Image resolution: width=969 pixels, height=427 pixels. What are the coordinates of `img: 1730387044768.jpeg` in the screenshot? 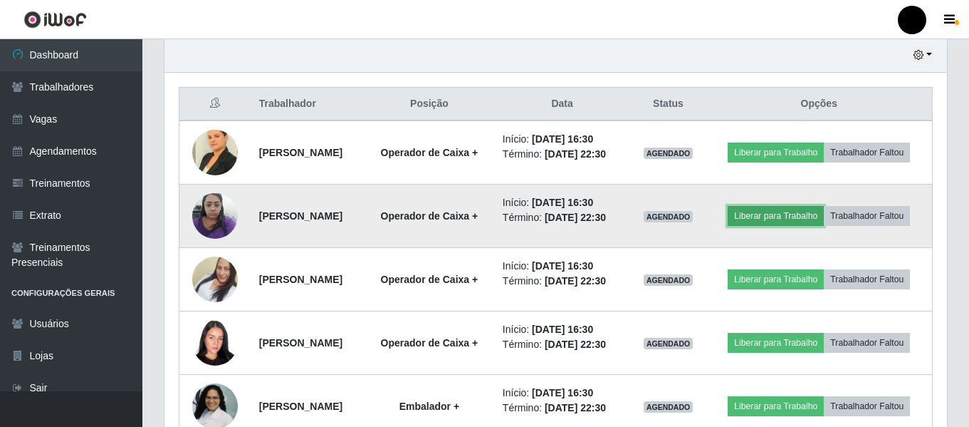 It's located at (215, 152).